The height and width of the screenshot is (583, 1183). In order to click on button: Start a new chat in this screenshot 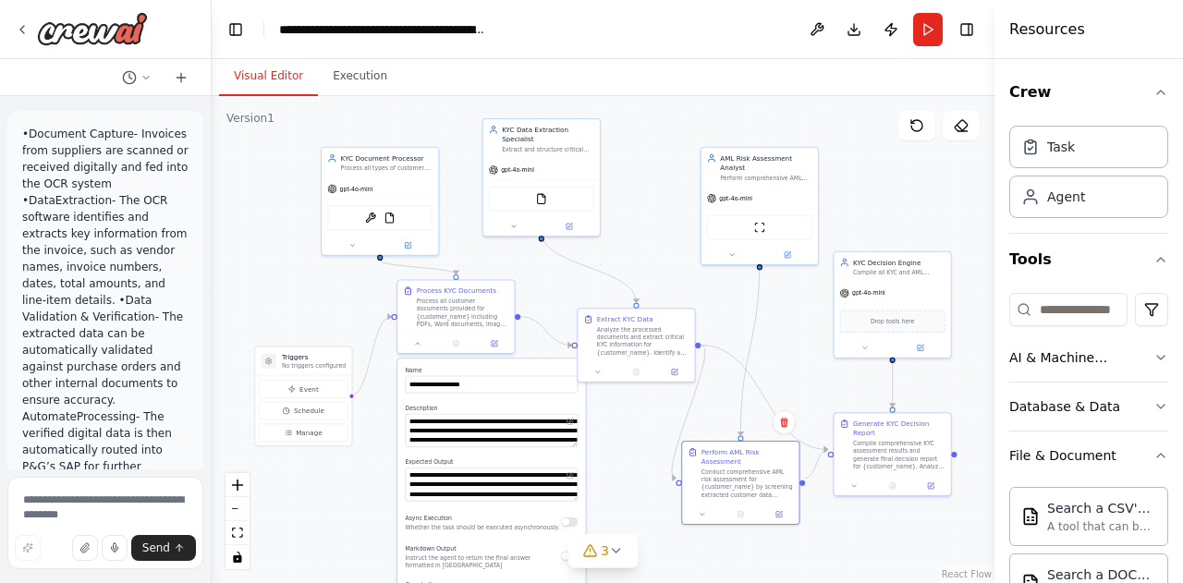, I will do `click(181, 78)`.